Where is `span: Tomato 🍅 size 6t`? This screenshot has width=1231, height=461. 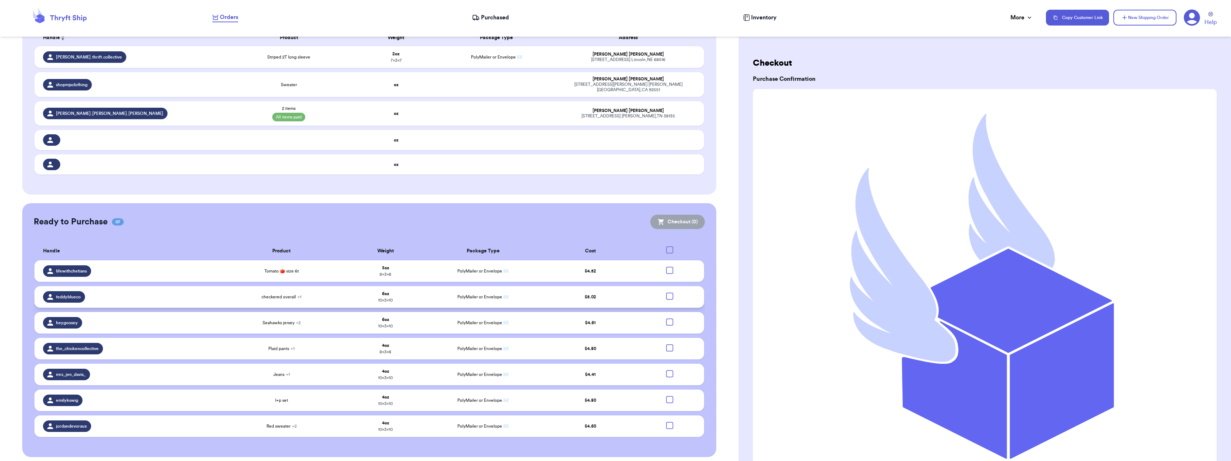
span: Tomato 🍅 size 6t is located at coordinates (282, 271).